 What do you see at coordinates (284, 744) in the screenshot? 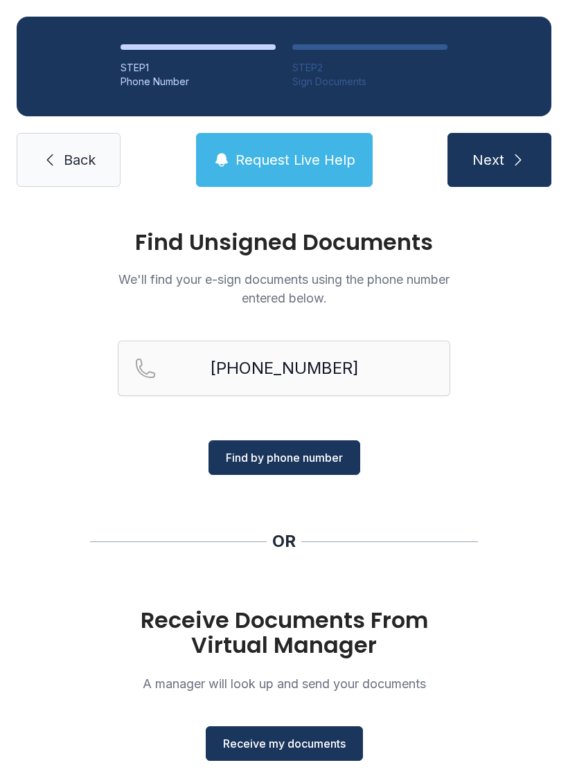
I see `span: Receive my documents` at bounding box center [284, 744].